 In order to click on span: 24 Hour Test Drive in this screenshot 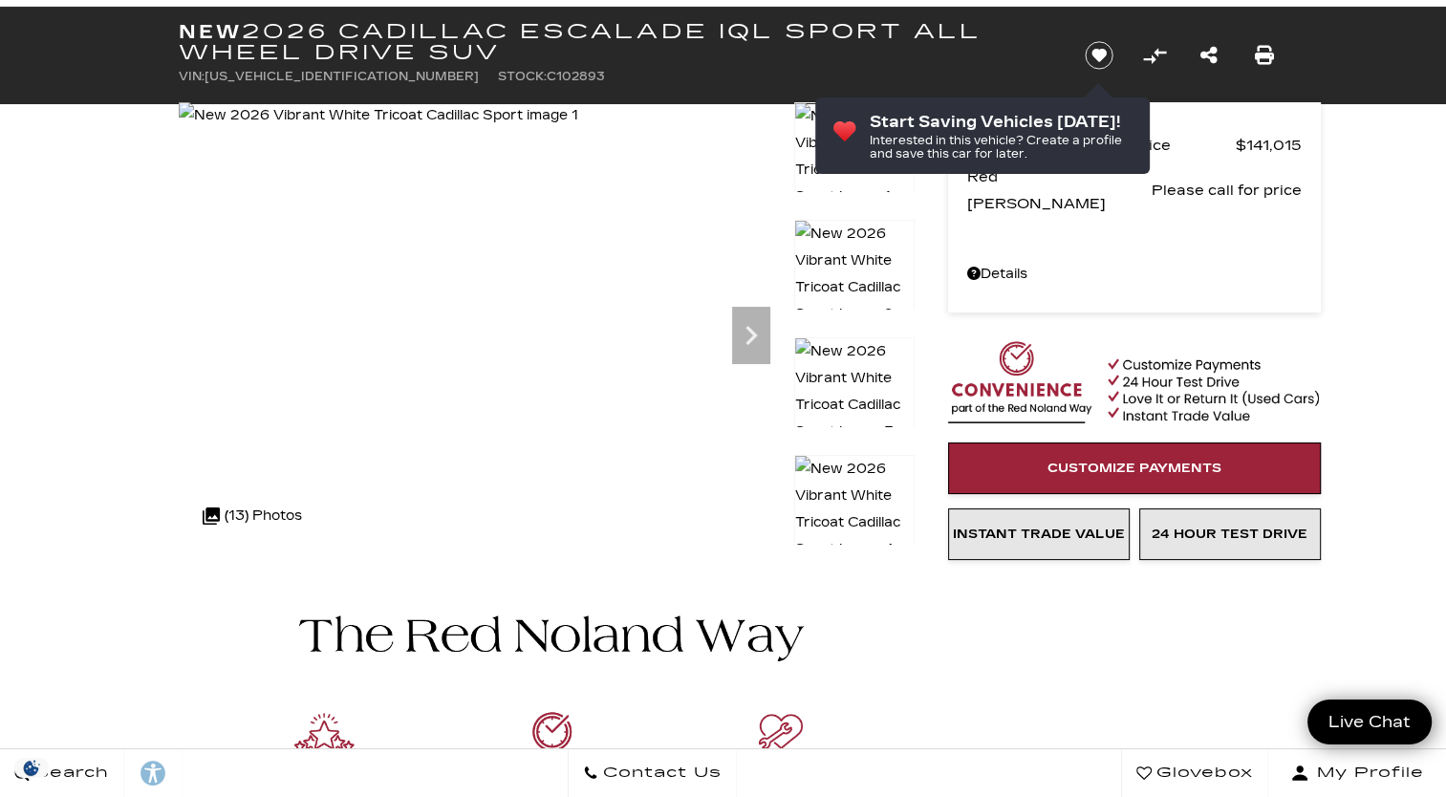, I will do `click(1229, 534)`.